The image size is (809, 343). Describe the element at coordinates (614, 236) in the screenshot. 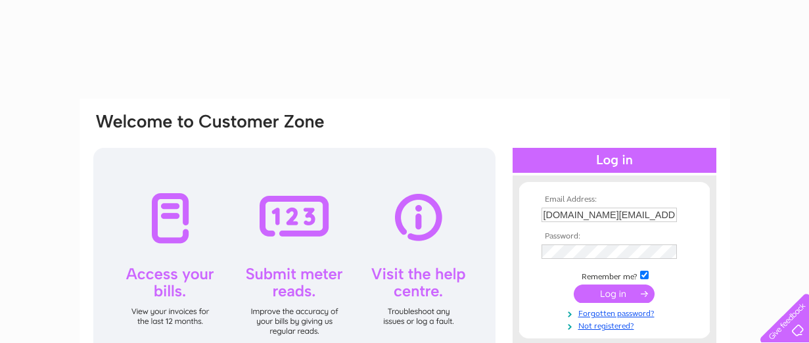

I see `th: Password:` at that location.